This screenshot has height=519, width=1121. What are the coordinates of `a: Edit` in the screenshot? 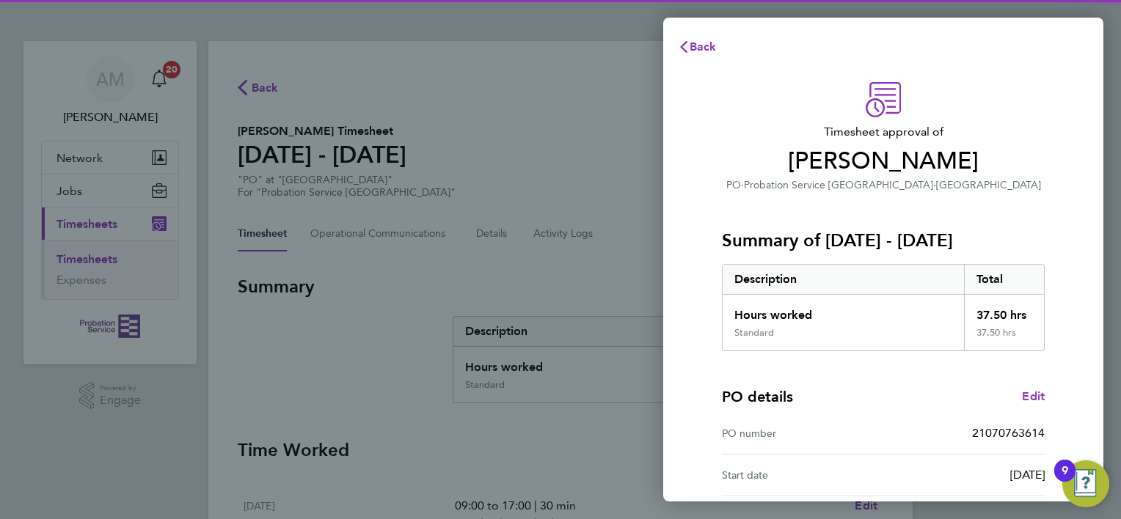 It's located at (1033, 397).